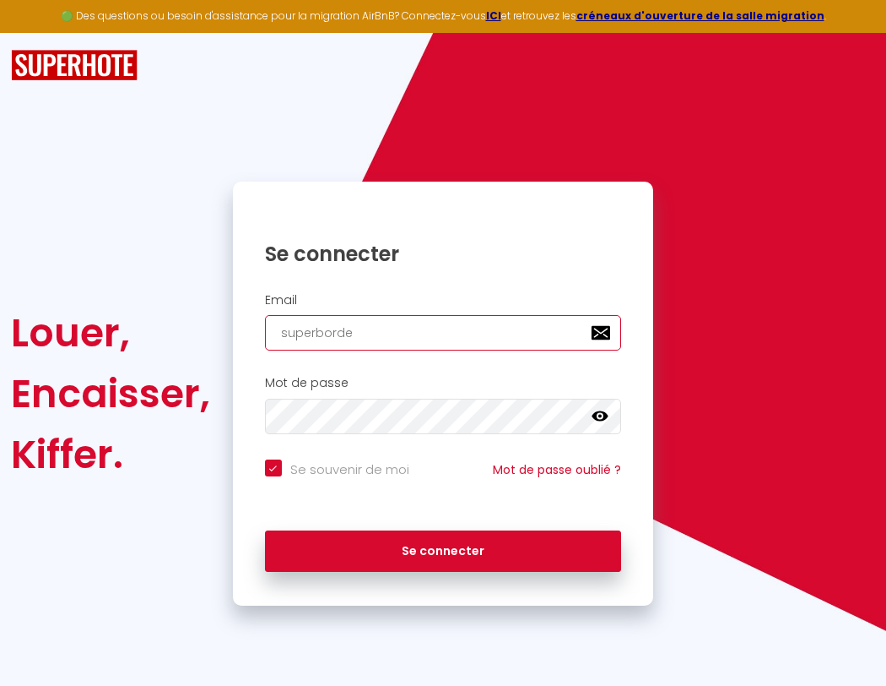  What do you see at coordinates (443, 551) in the screenshot?
I see `button: Se connecter` at bounding box center [443, 551].